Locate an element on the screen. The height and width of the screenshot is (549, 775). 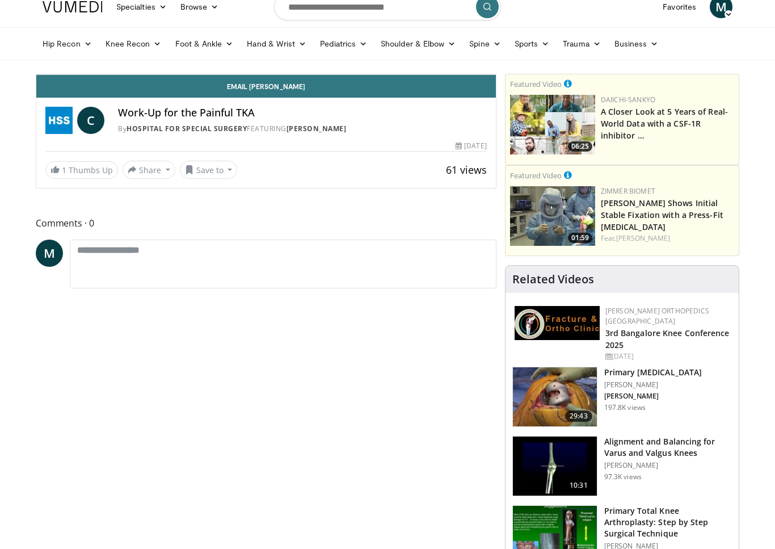
a: Foot & Ankle is located at coordinates (204, 44).